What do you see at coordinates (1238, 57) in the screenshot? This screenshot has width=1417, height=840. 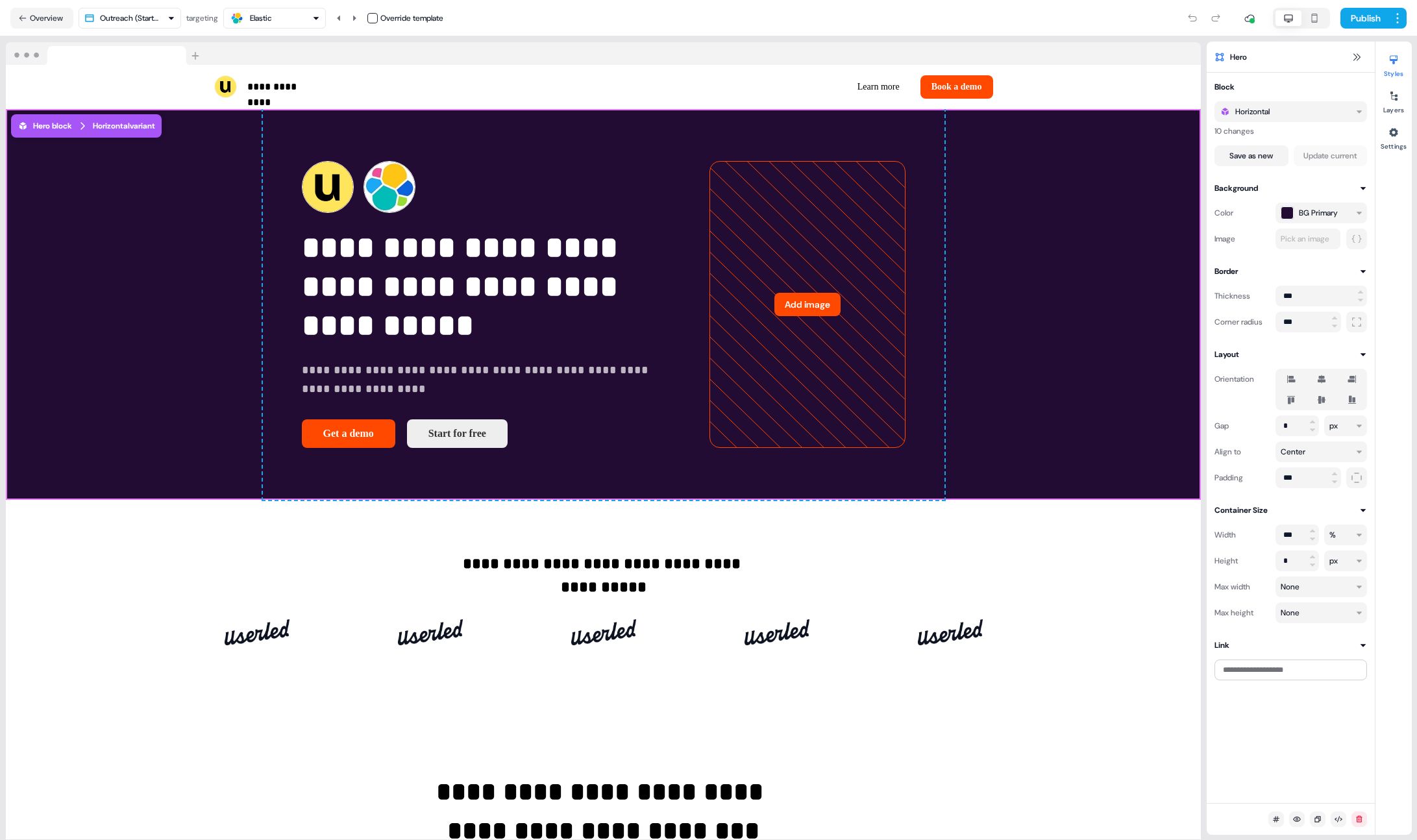 I see `span: Hero` at bounding box center [1238, 57].